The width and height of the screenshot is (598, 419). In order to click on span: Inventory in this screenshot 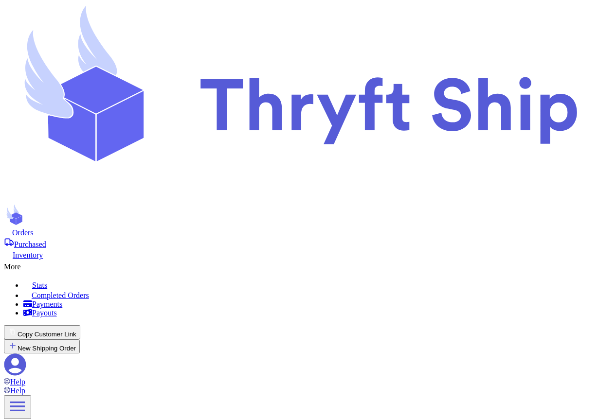, I will do `click(28, 255)`.